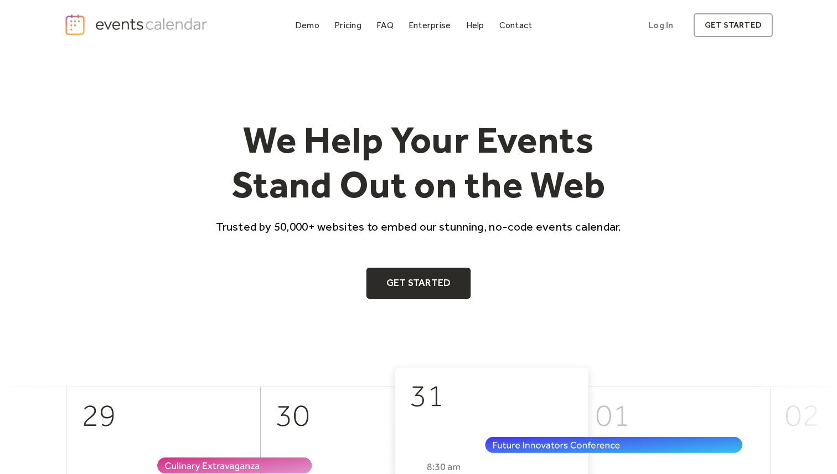 The image size is (837, 474). What do you see at coordinates (419, 283) in the screenshot?
I see `a: Get Started` at bounding box center [419, 283].